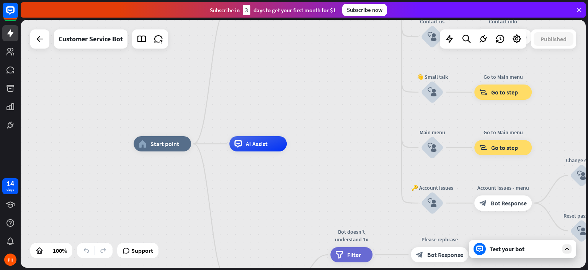 This screenshot has width=588, height=270. Describe the element at coordinates (432, 132) in the screenshot. I see `div: Main menu` at that location.